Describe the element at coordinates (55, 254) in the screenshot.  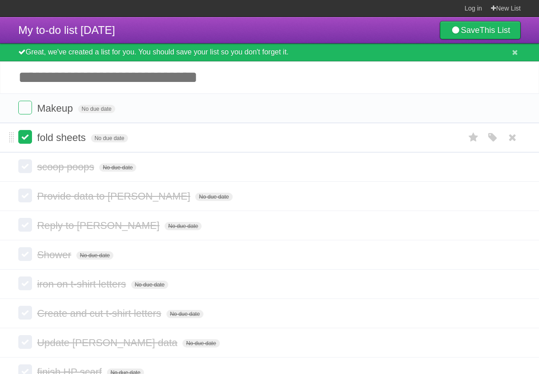
I see `span: Shower` at that location.